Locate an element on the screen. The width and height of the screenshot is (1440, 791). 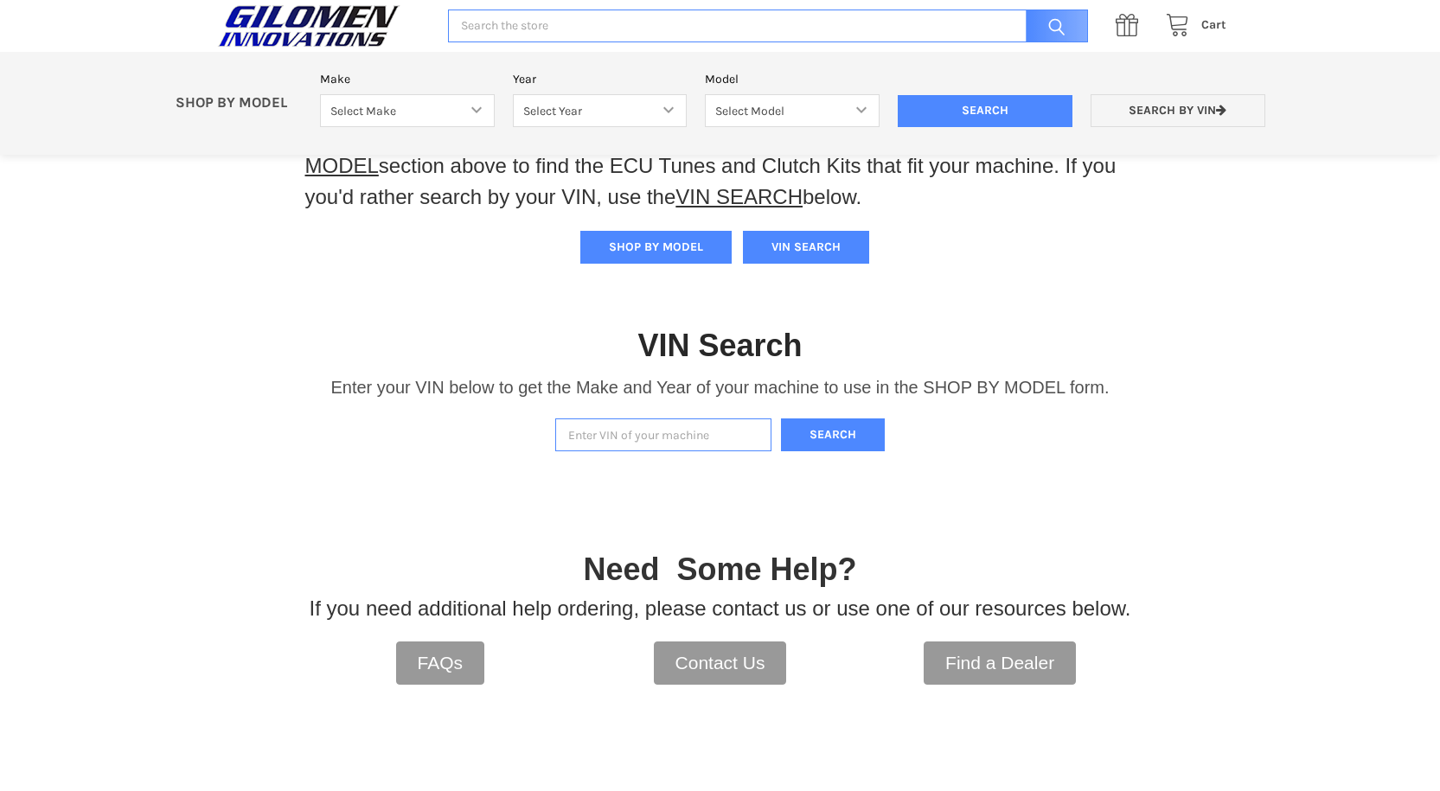
h1: VIN Search is located at coordinates (719, 345).